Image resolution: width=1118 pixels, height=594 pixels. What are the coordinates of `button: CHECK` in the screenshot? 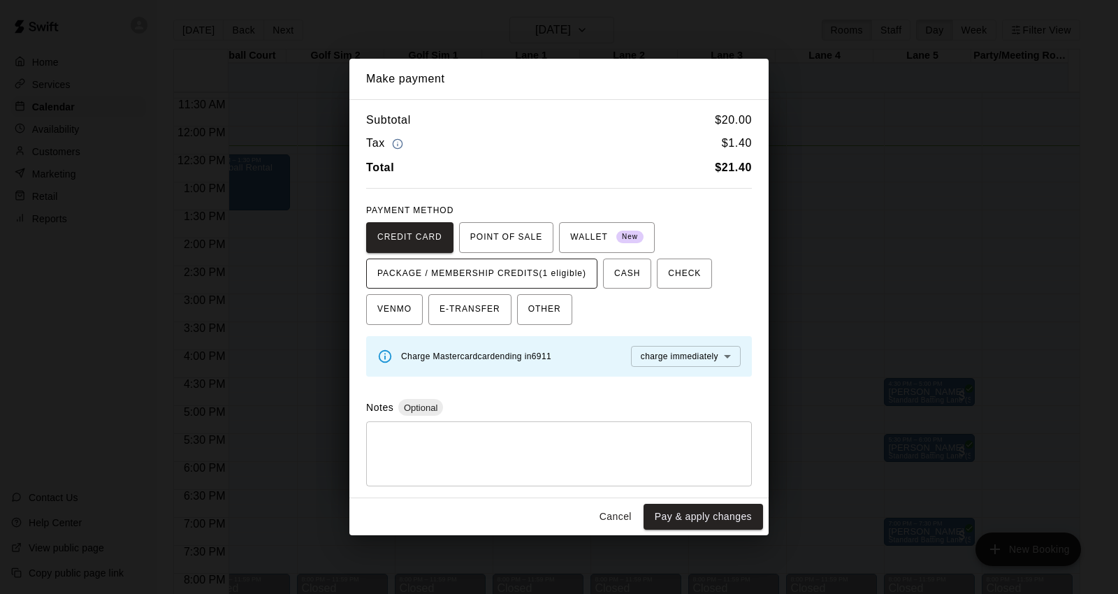 It's located at (684, 274).